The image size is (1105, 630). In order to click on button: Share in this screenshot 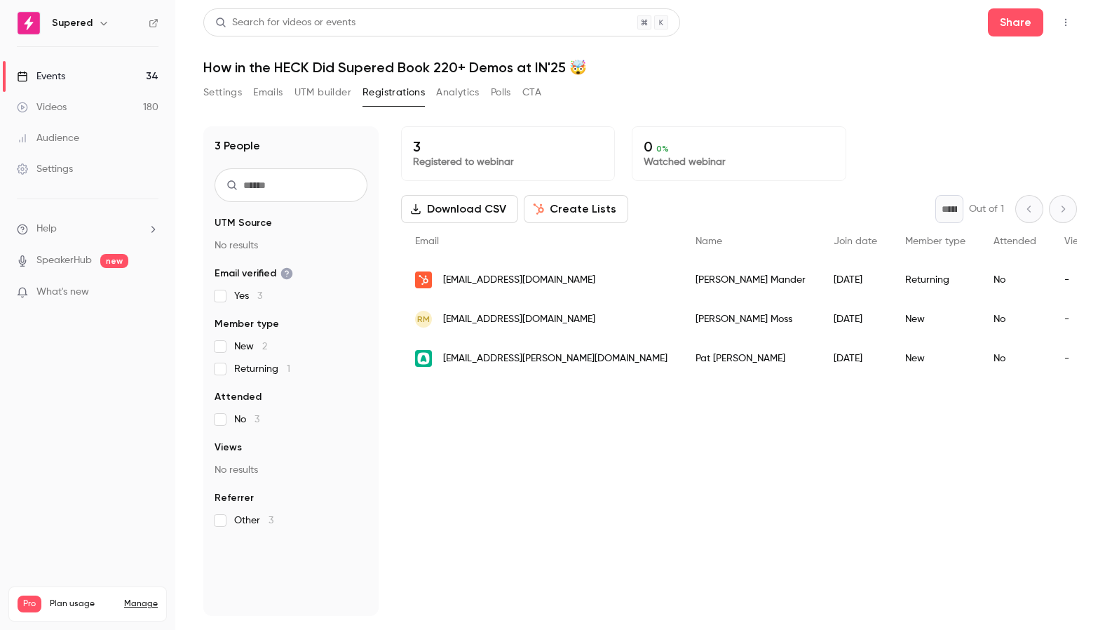, I will do `click(1015, 22)`.